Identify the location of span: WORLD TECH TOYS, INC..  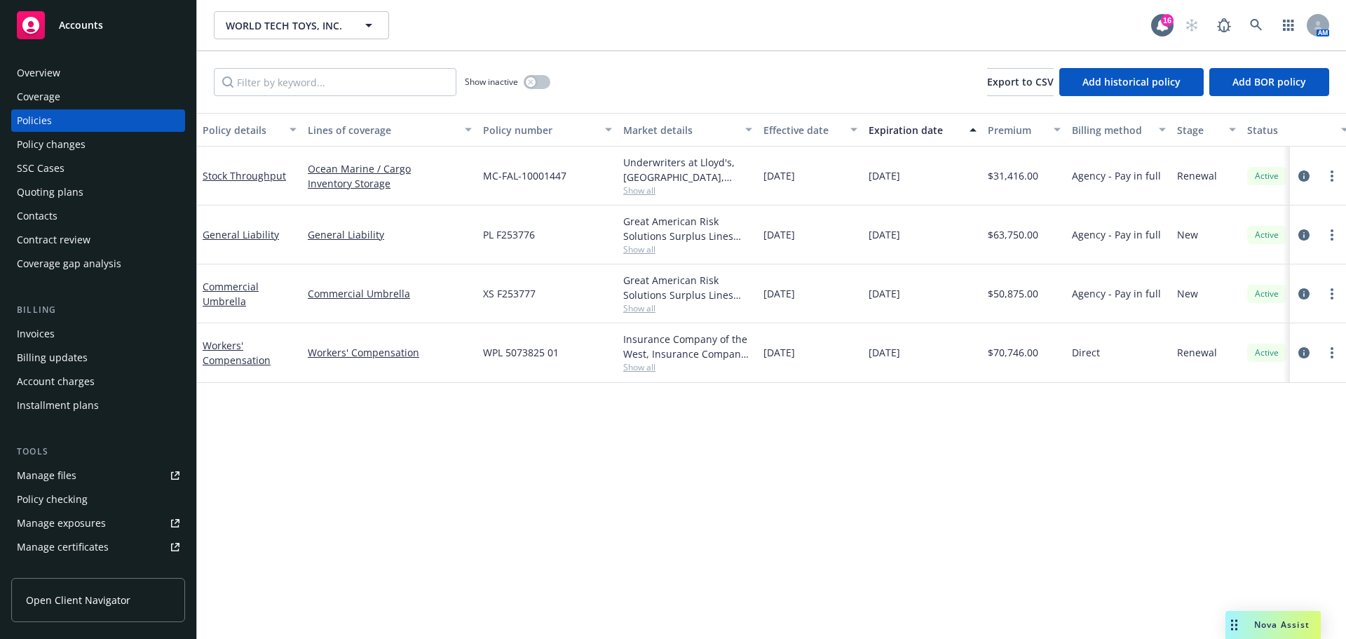
(286, 25).